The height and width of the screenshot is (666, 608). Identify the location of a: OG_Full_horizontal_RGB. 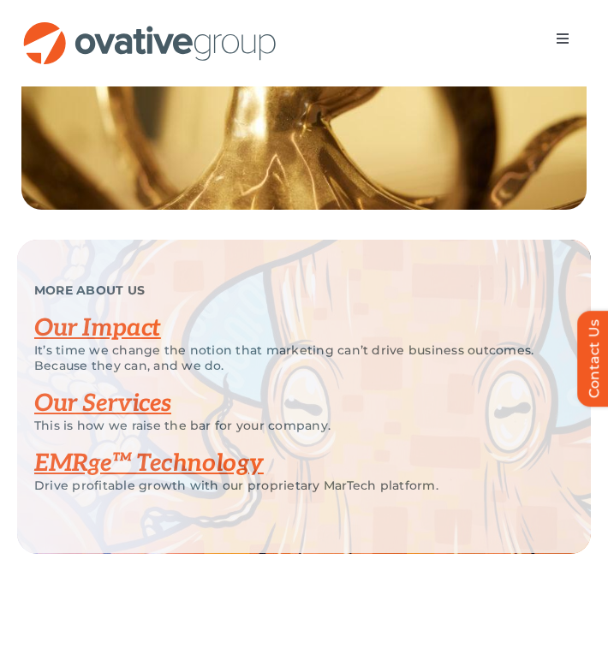
(150, 27).